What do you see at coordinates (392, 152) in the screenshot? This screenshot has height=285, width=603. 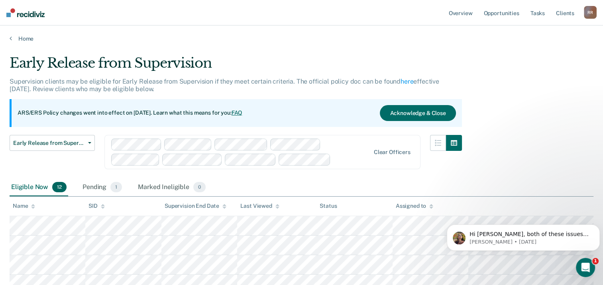 I see `div: Clear officers` at bounding box center [392, 152].